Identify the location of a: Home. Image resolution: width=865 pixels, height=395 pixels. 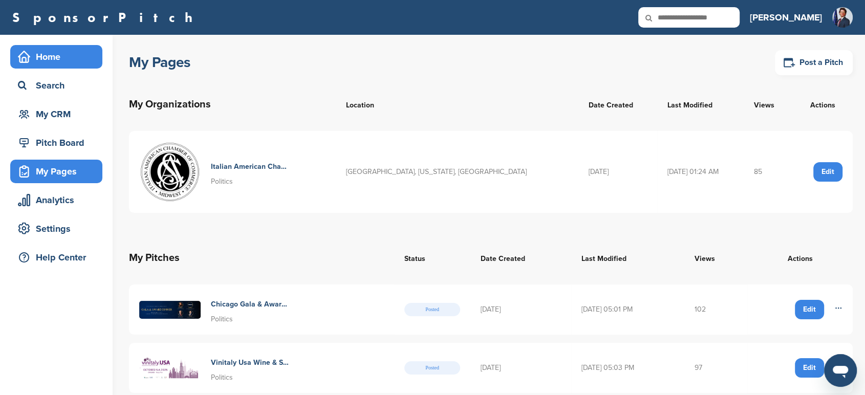
(56, 57).